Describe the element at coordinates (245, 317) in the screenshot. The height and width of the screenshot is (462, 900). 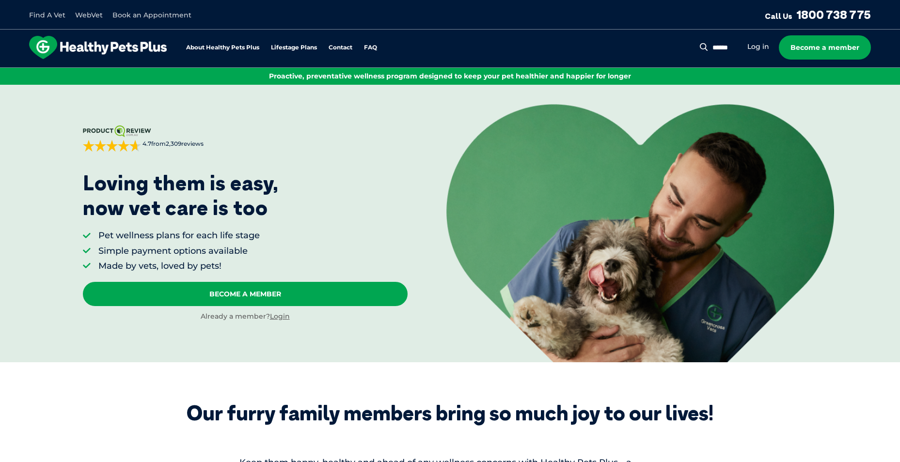
I see `div: Already a member?` at that location.